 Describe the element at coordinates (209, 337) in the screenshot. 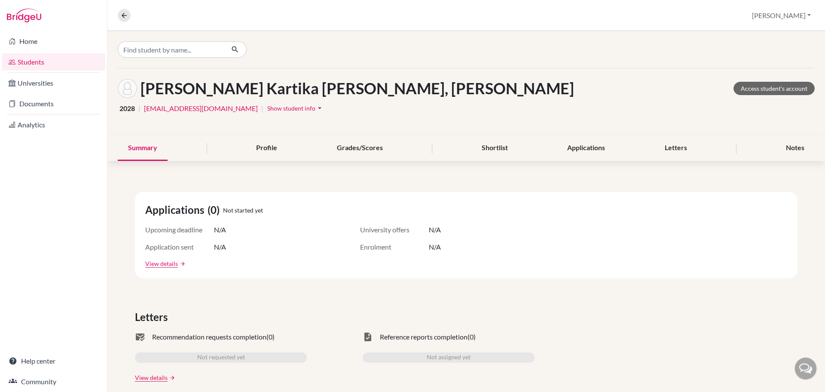

I see `span: Recommendation requests completion` at that location.